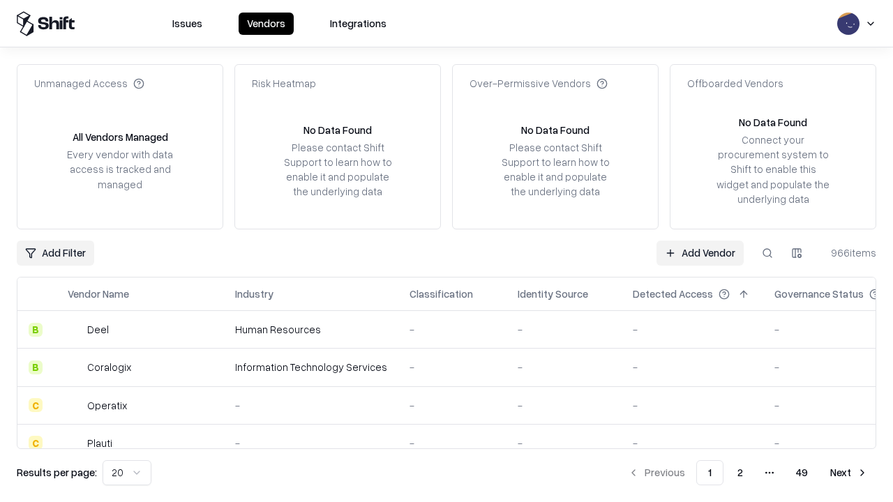  I want to click on div: Risk Heatmap, so click(284, 83).